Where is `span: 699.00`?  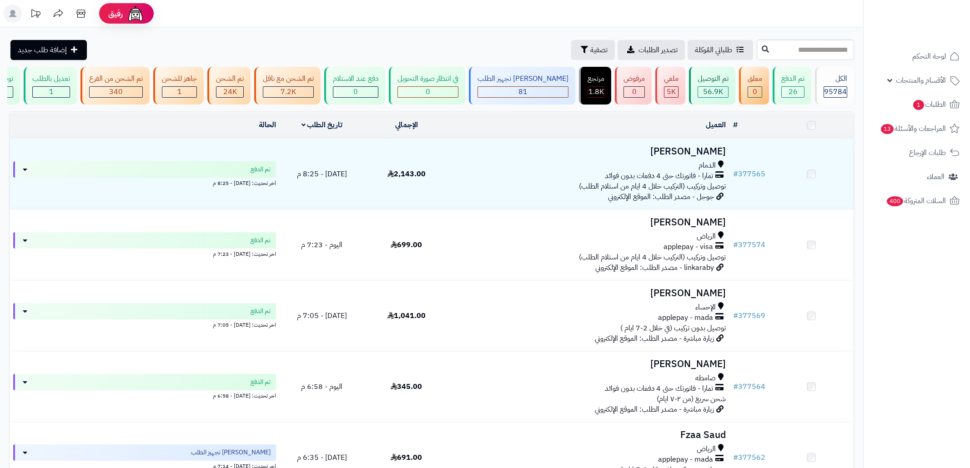 span: 699.00 is located at coordinates (406, 245).